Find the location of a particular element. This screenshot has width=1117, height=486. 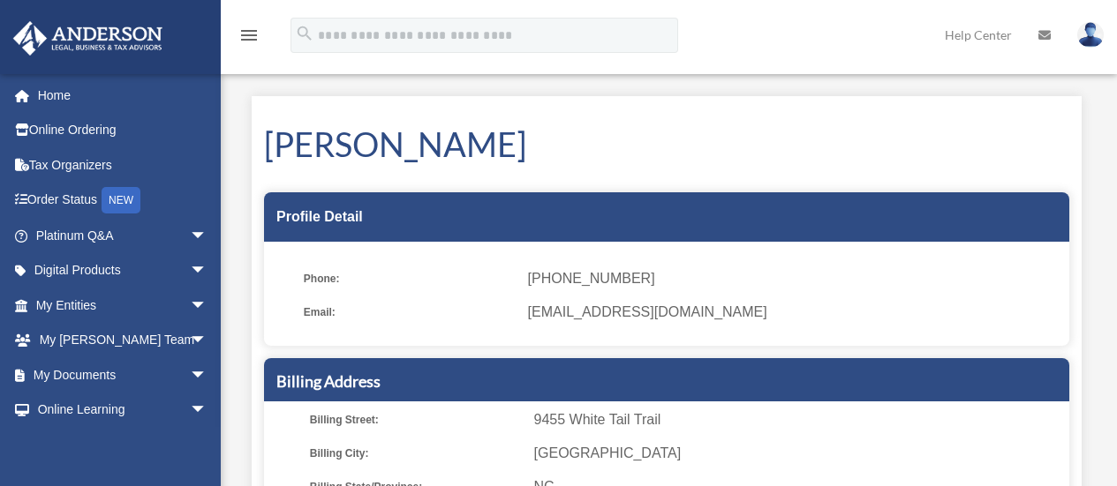

span: Email: is located at coordinates (410, 312).